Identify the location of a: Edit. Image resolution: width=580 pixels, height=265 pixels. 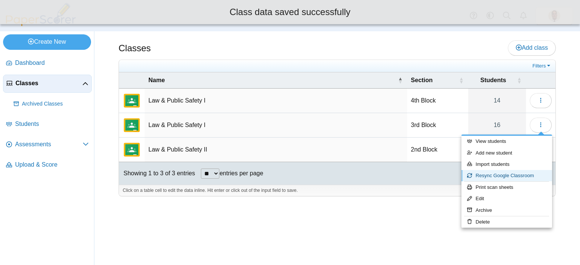
(506, 199).